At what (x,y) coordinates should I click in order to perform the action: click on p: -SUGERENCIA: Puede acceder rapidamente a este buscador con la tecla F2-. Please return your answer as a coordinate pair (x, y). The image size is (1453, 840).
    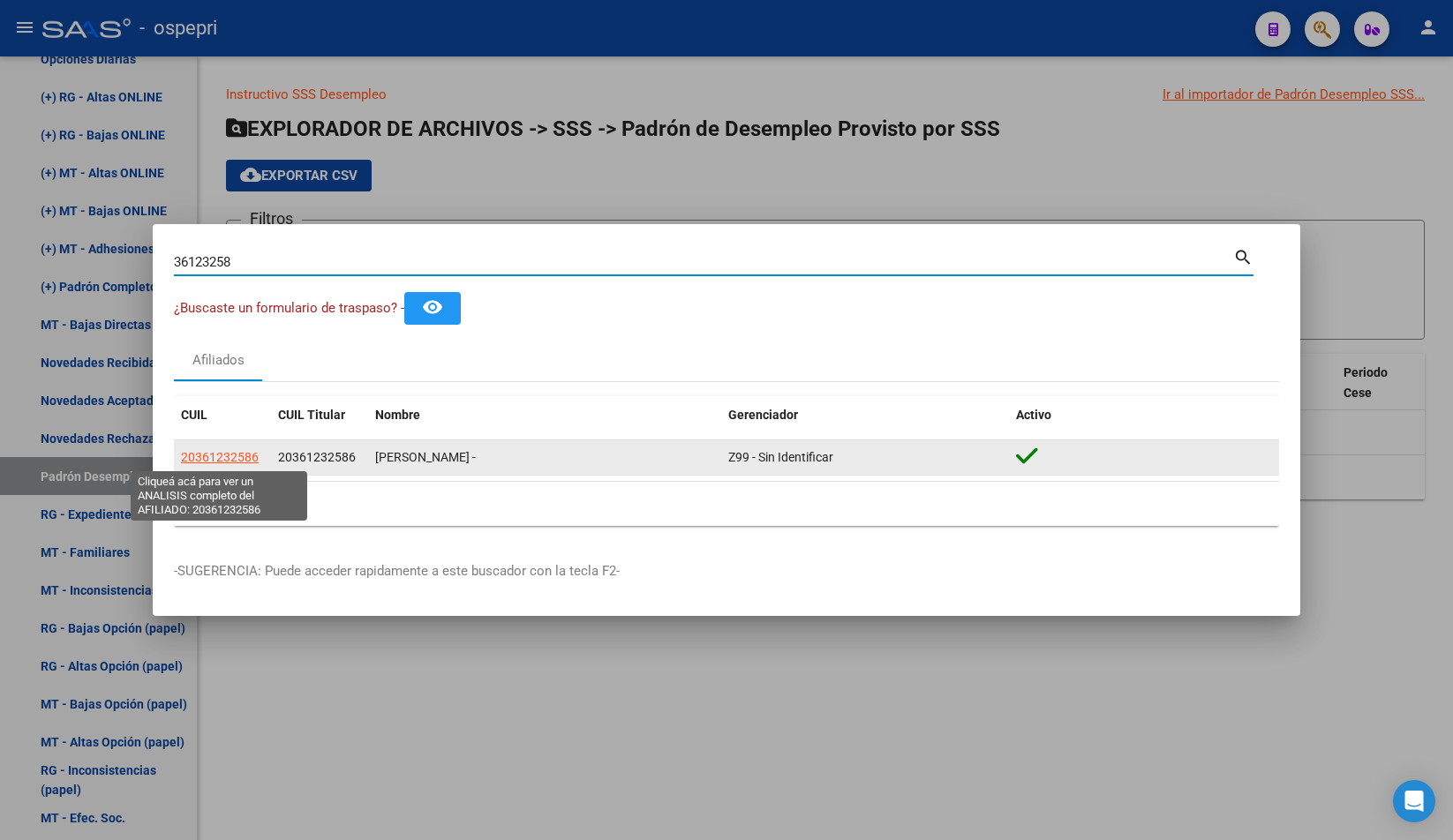
    Looking at the image, I should click on (726, 571).